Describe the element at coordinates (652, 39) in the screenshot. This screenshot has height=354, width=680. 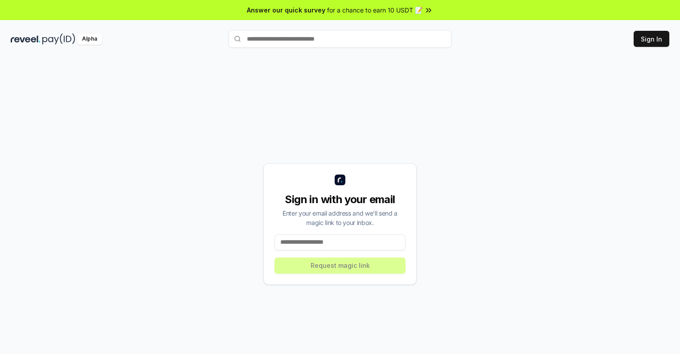
I see `button: Sign In` at that location.